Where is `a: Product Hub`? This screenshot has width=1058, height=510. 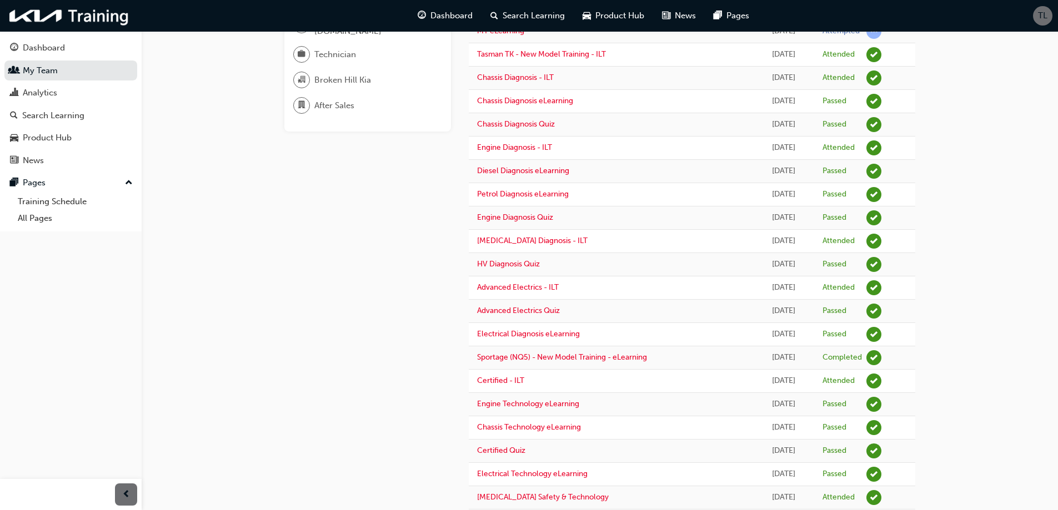 a: Product Hub is located at coordinates (71, 138).